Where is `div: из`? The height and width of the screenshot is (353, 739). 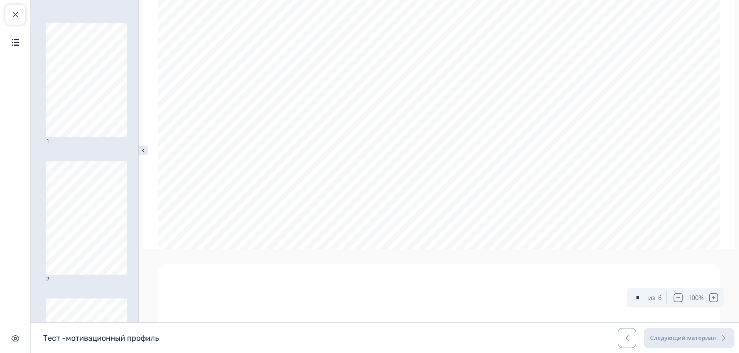 div: из is located at coordinates (651, 298).